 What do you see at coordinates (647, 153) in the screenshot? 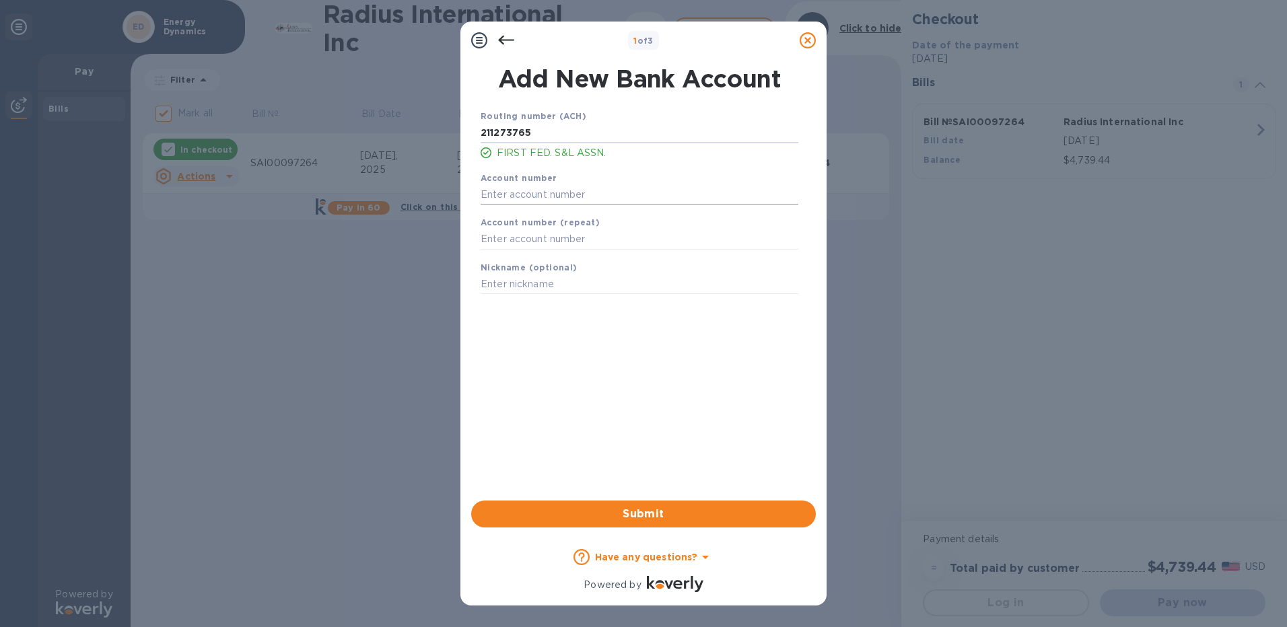
I see `p: FIRST FED. S&L ASSN.` at bounding box center [647, 153].